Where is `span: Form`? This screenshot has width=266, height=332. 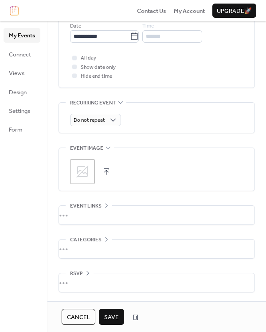 span: Form is located at coordinates (16, 130).